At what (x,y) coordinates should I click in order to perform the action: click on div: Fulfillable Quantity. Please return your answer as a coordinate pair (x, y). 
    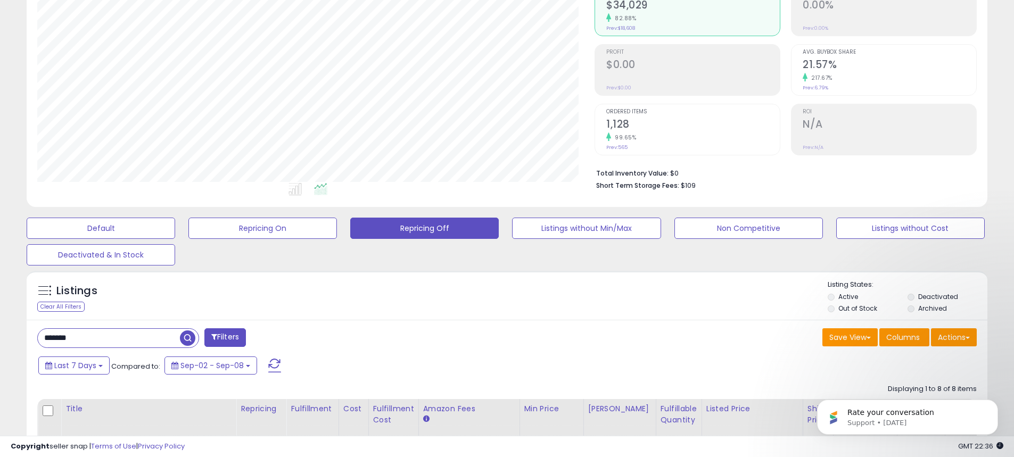
    Looking at the image, I should click on (679, 415).